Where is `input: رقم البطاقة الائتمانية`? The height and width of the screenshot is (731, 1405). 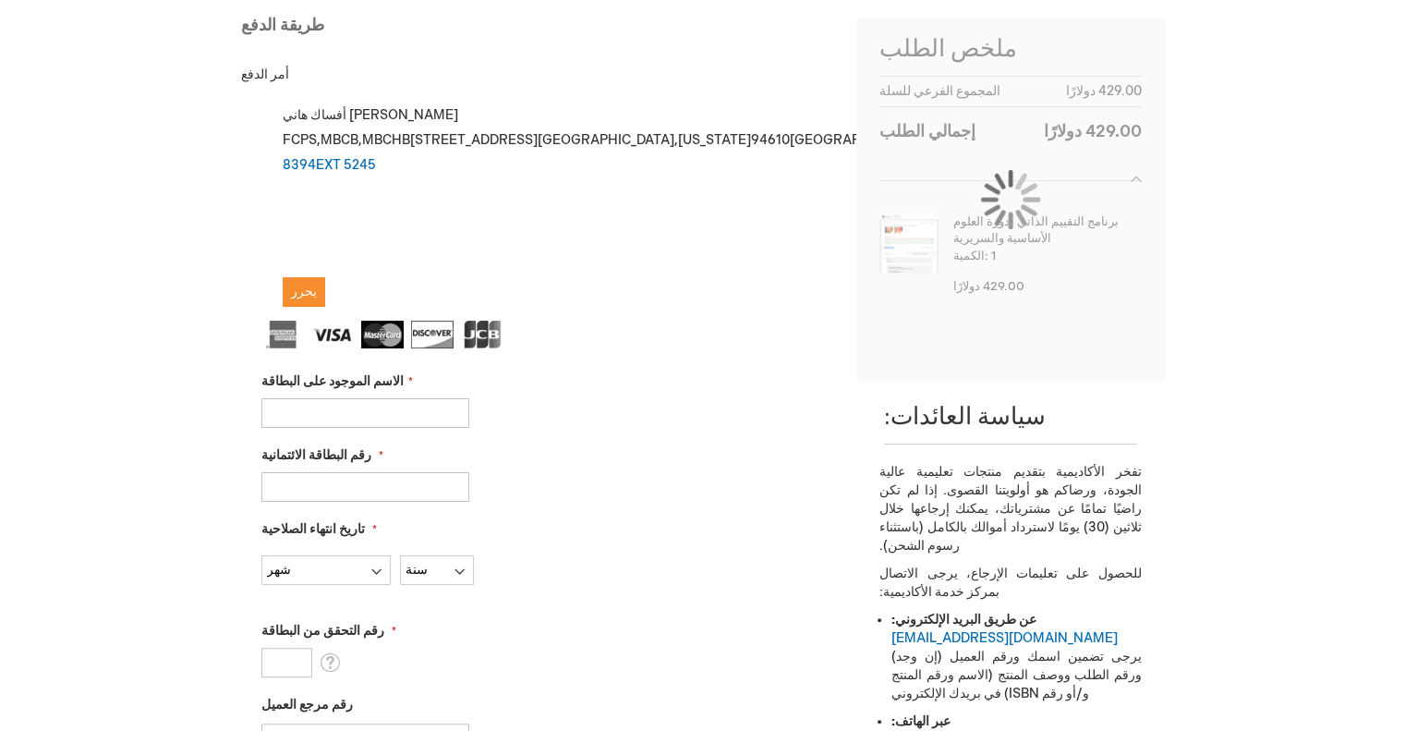 input: رقم البطاقة الائتمانية is located at coordinates (365, 487).